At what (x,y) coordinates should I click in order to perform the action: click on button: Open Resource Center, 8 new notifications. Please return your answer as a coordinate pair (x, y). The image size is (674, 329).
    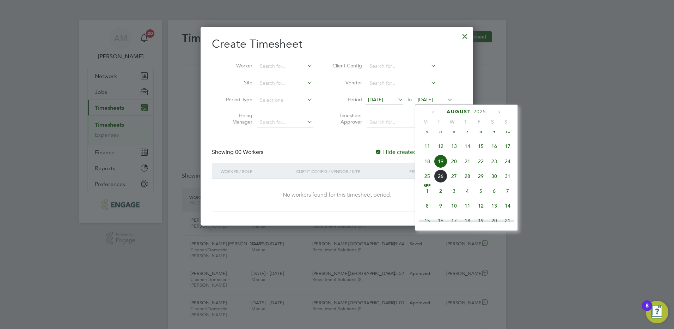
    Looking at the image, I should click on (657, 312).